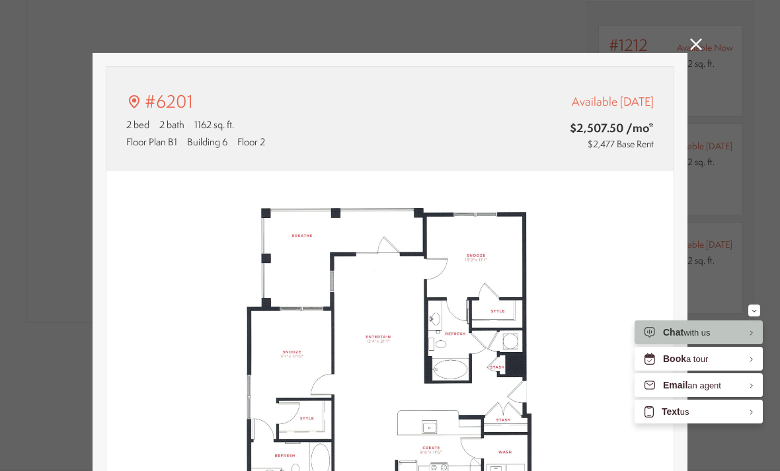  What do you see at coordinates (251, 141) in the screenshot?
I see `span: Floor 2` at bounding box center [251, 141].